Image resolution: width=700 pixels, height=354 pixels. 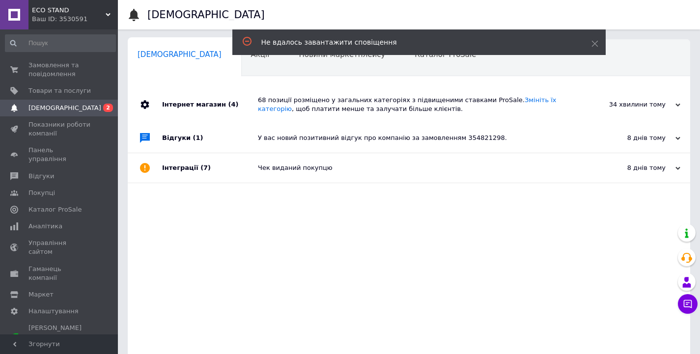 What do you see at coordinates (59, 155) in the screenshot?
I see `span: Панель управління` at bounding box center [59, 155].